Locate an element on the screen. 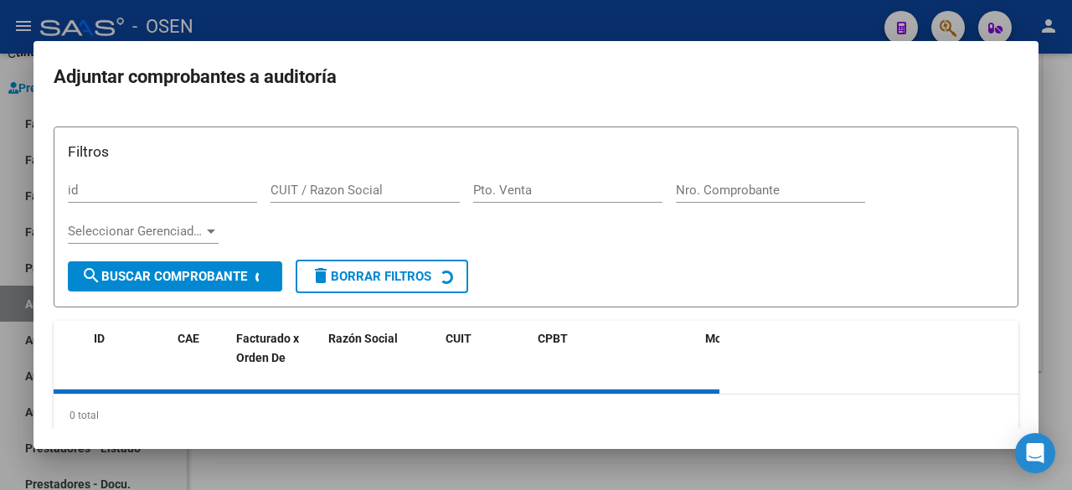  h2: Adjuntar comprobantes a auditoría is located at coordinates (536, 77).